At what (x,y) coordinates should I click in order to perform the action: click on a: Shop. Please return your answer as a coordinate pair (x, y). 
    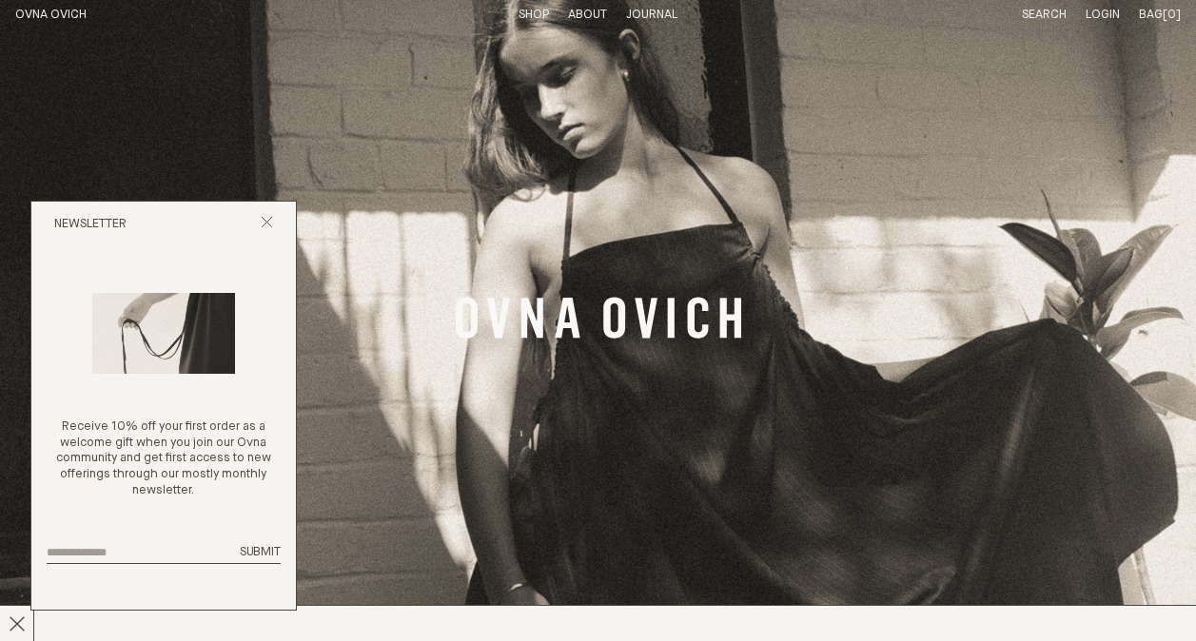
    Looking at the image, I should click on (534, 14).